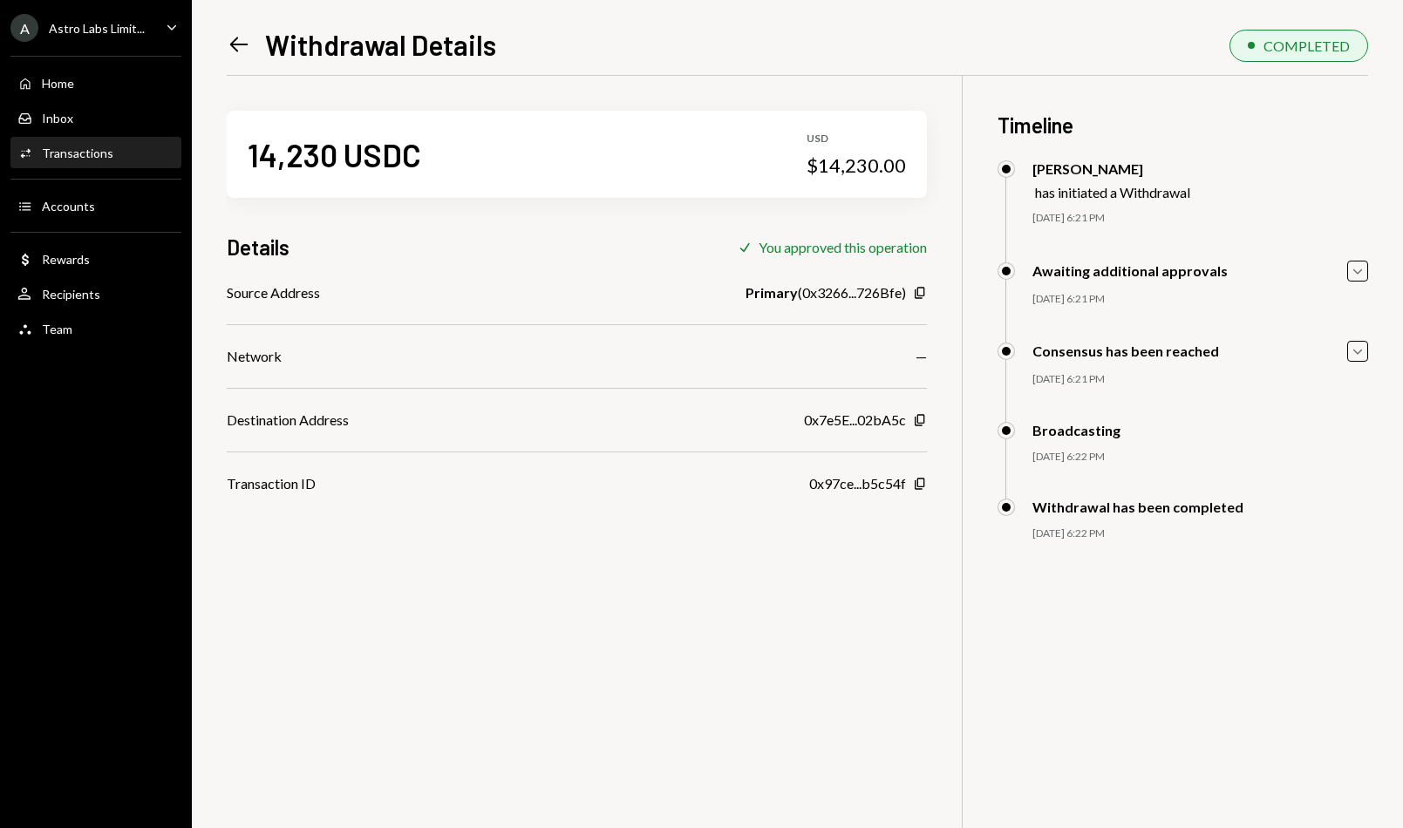 The height and width of the screenshot is (828, 1403). Describe the element at coordinates (1076, 430) in the screenshot. I see `div: Broadcasting` at that location.